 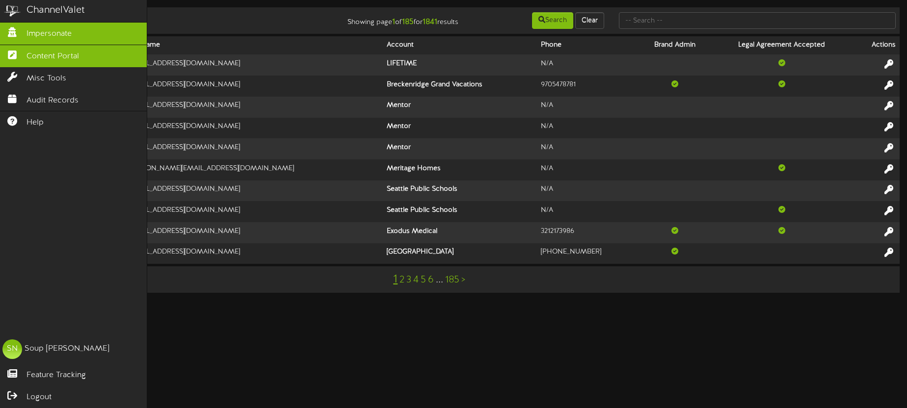 I want to click on span: Logout, so click(x=39, y=397).